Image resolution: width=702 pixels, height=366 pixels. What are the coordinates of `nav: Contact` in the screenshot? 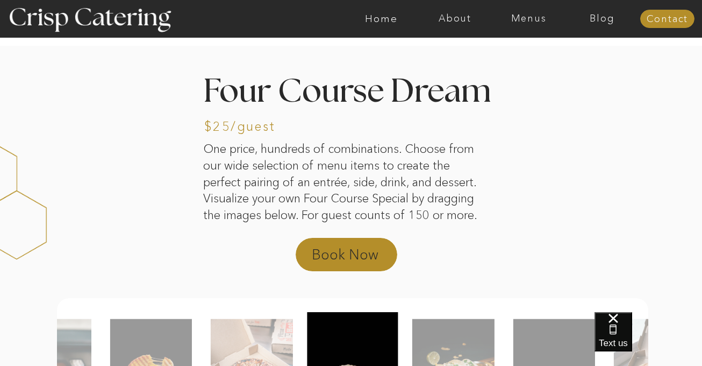 It's located at (667, 19).